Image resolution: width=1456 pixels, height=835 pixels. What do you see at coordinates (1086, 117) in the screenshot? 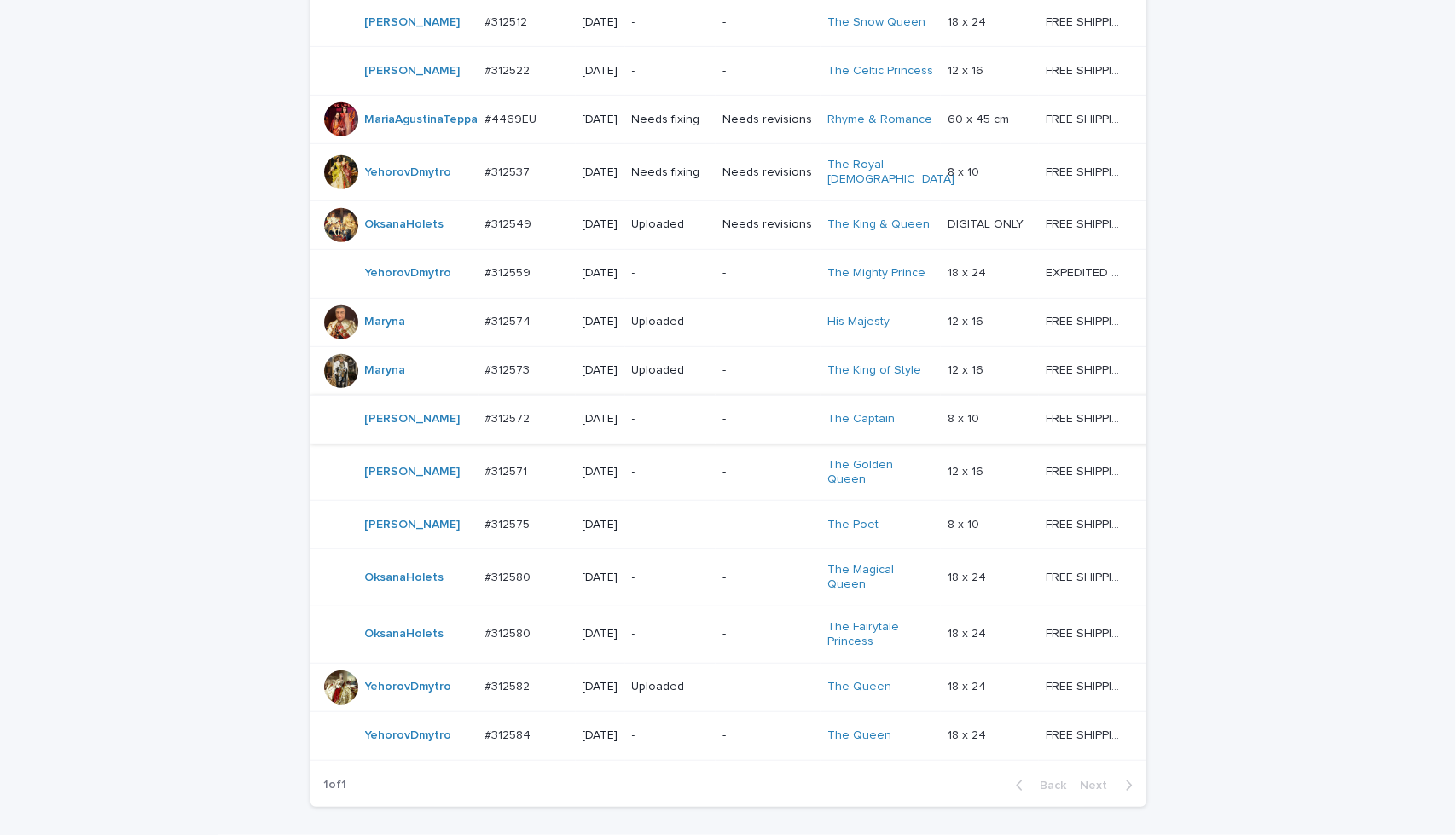
I see `p: FREE SHIPPING - preview in 1-2 business days, after your approval delivery will take 6-10 busines...` at bounding box center [1086, 117].